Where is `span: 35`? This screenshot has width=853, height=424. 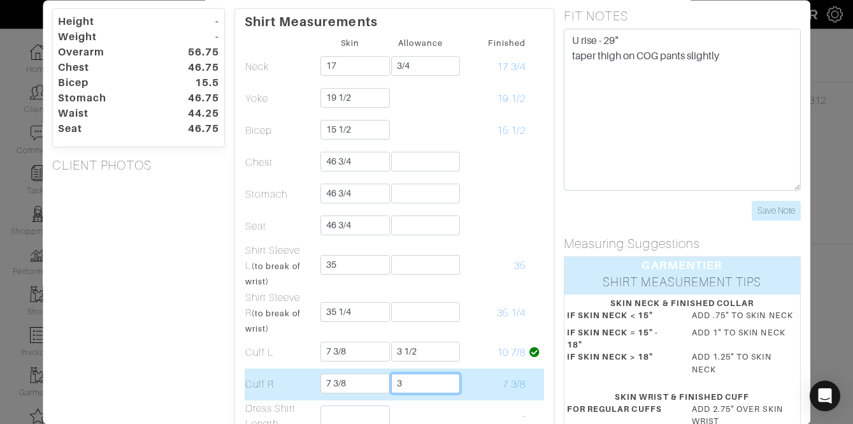 span: 35 is located at coordinates (520, 266).